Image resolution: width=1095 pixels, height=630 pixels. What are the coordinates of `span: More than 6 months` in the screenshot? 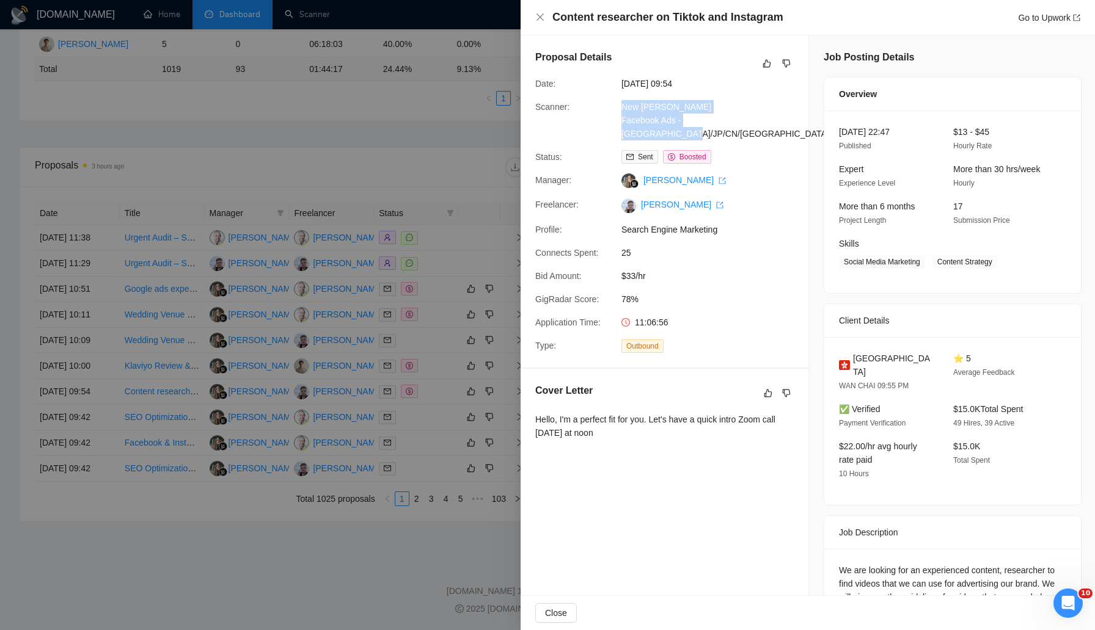 It's located at (877, 206).